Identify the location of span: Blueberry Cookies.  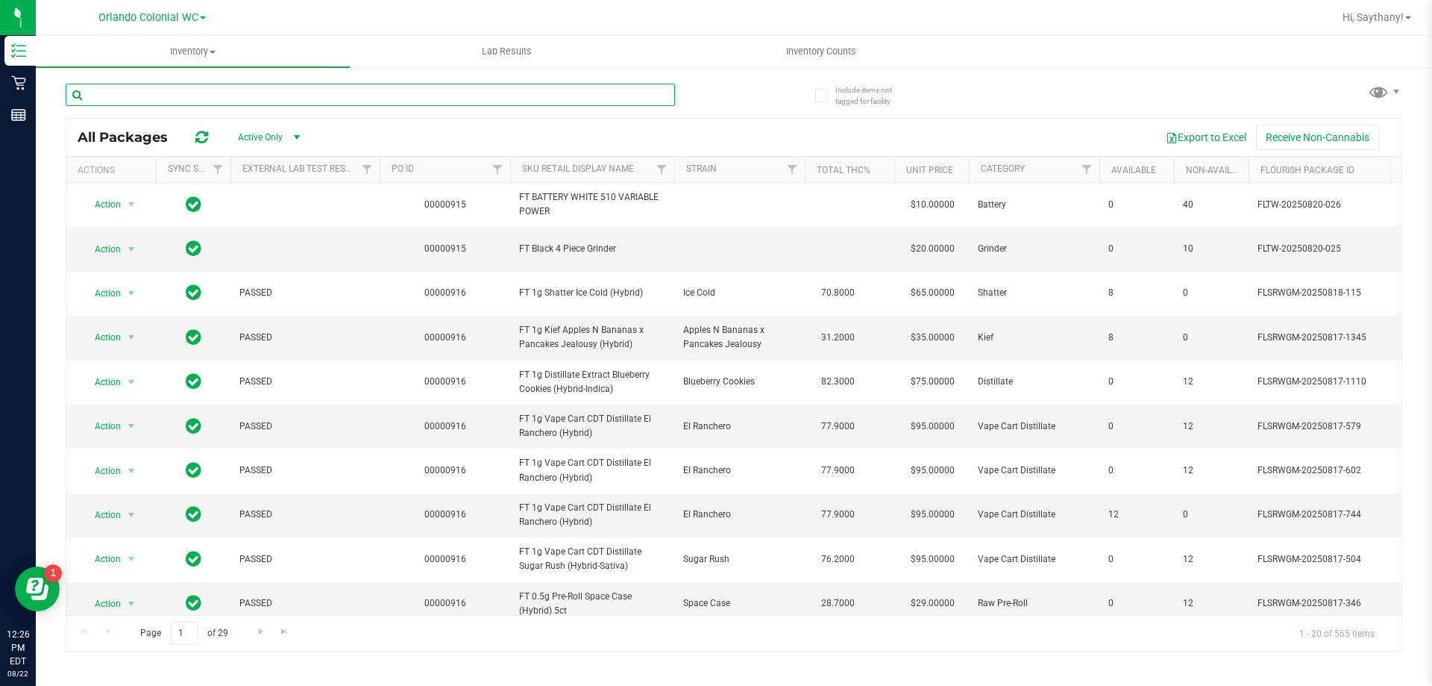
(739, 381).